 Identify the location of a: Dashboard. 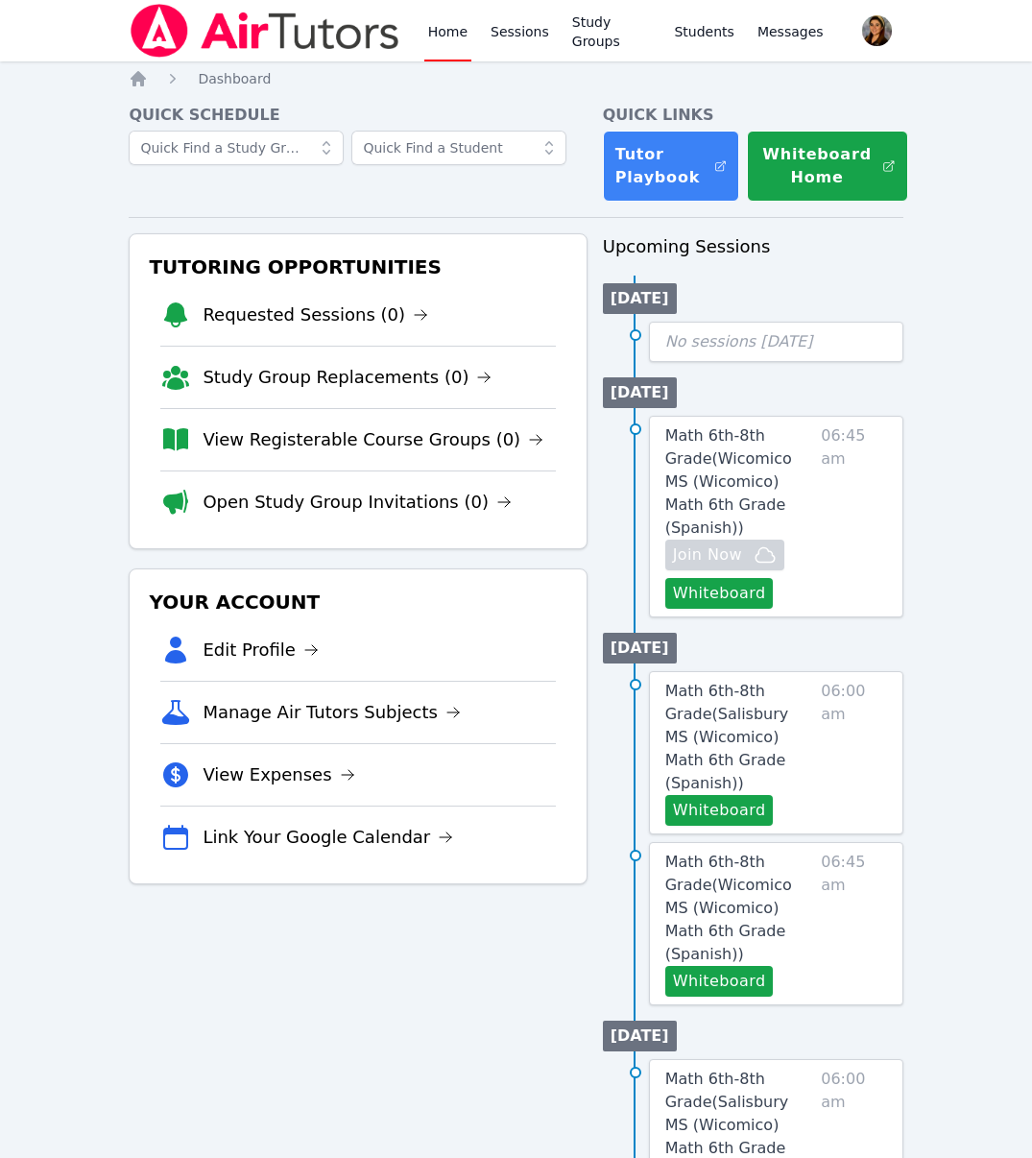
(234, 79).